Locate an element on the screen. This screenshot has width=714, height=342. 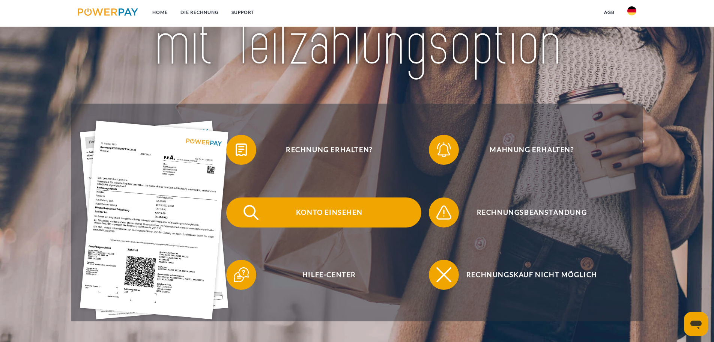
span: Rechnungsbeanstandung is located at coordinates (532, 212).